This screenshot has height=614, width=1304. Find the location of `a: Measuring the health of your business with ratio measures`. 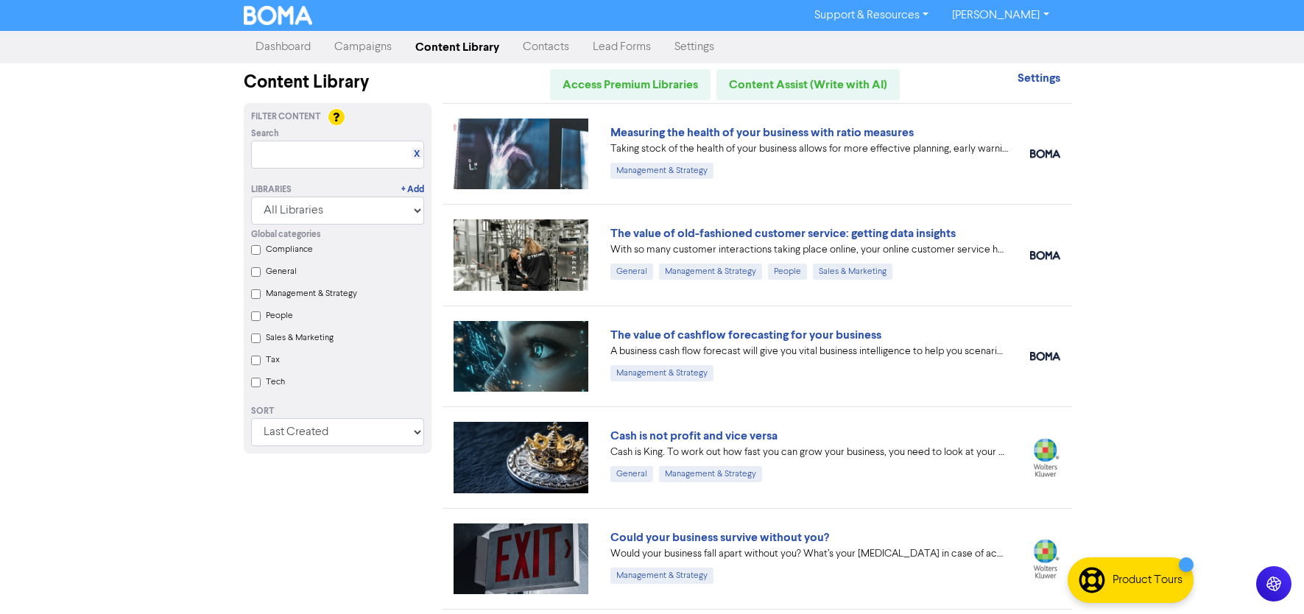

a: Measuring the health of your business with ratio measures is located at coordinates (762, 133).